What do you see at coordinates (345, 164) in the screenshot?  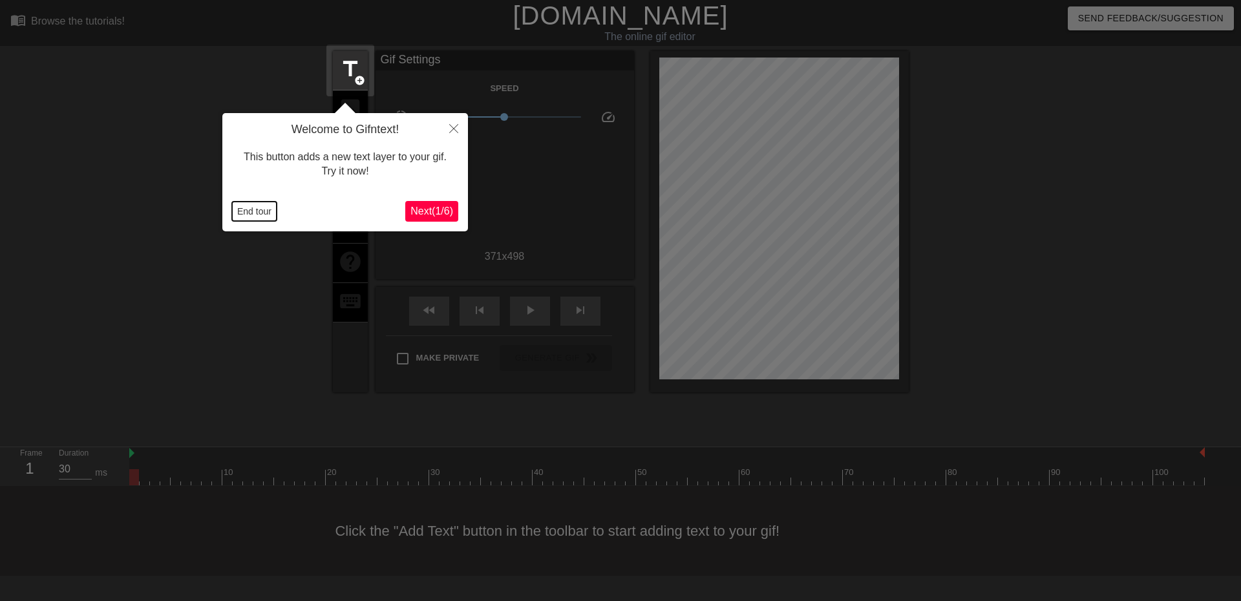 I see `div: This button adds a new text layer to your gif. Try it now!` at bounding box center [345, 164].